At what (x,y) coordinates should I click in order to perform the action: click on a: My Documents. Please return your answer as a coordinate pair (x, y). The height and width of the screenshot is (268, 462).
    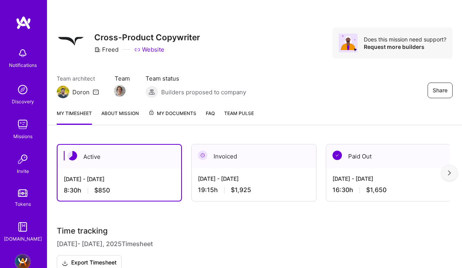
    Looking at the image, I should click on (172, 117).